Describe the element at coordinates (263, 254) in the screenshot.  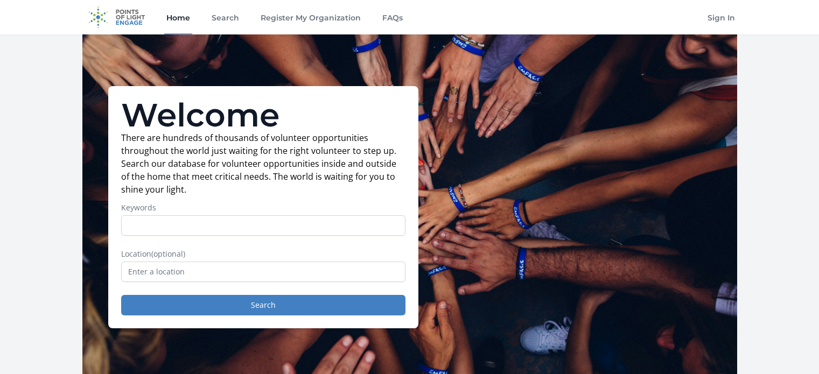
I see `label: Location` at that location.